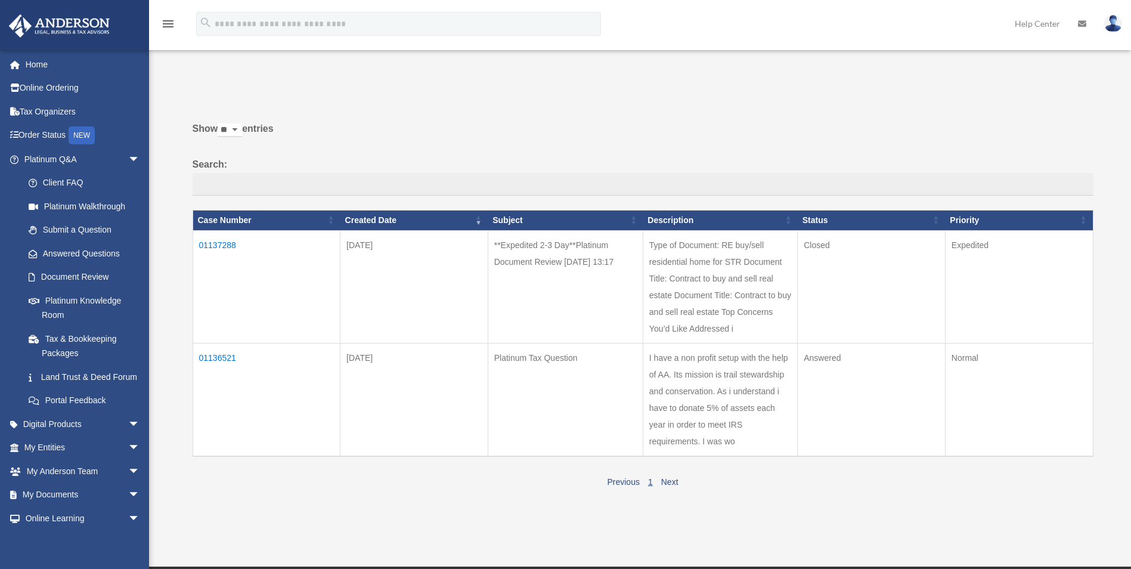 Image resolution: width=1131 pixels, height=569 pixels. Describe the element at coordinates (1114, 23) in the screenshot. I see `img: User Pic` at that location.